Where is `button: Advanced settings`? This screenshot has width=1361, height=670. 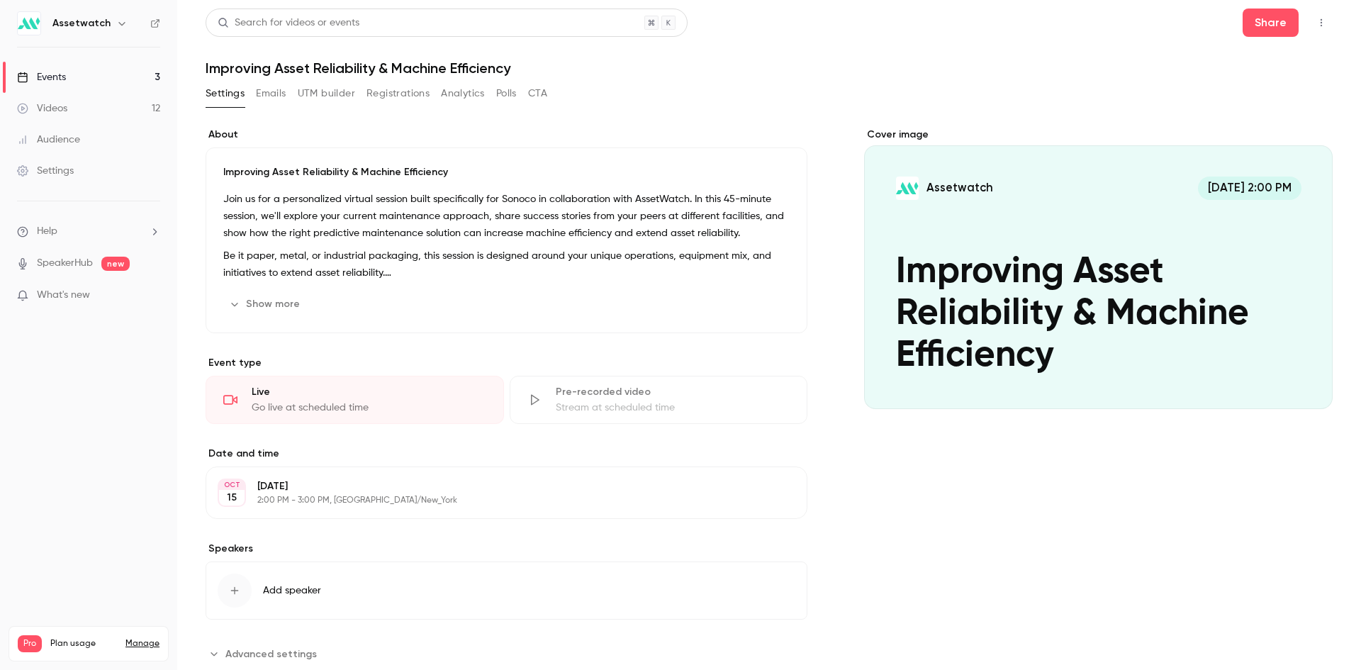 button: Advanced settings is located at coordinates (265, 653).